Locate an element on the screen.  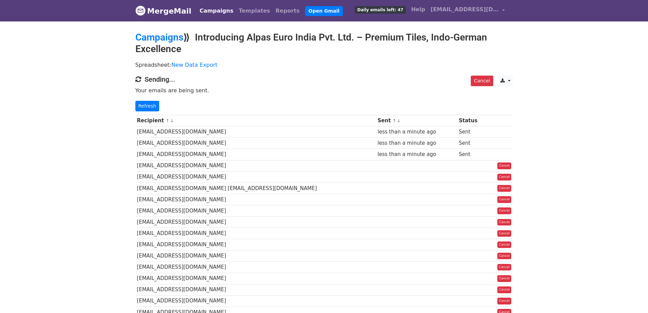
th: Recipient is located at coordinates (256, 120).